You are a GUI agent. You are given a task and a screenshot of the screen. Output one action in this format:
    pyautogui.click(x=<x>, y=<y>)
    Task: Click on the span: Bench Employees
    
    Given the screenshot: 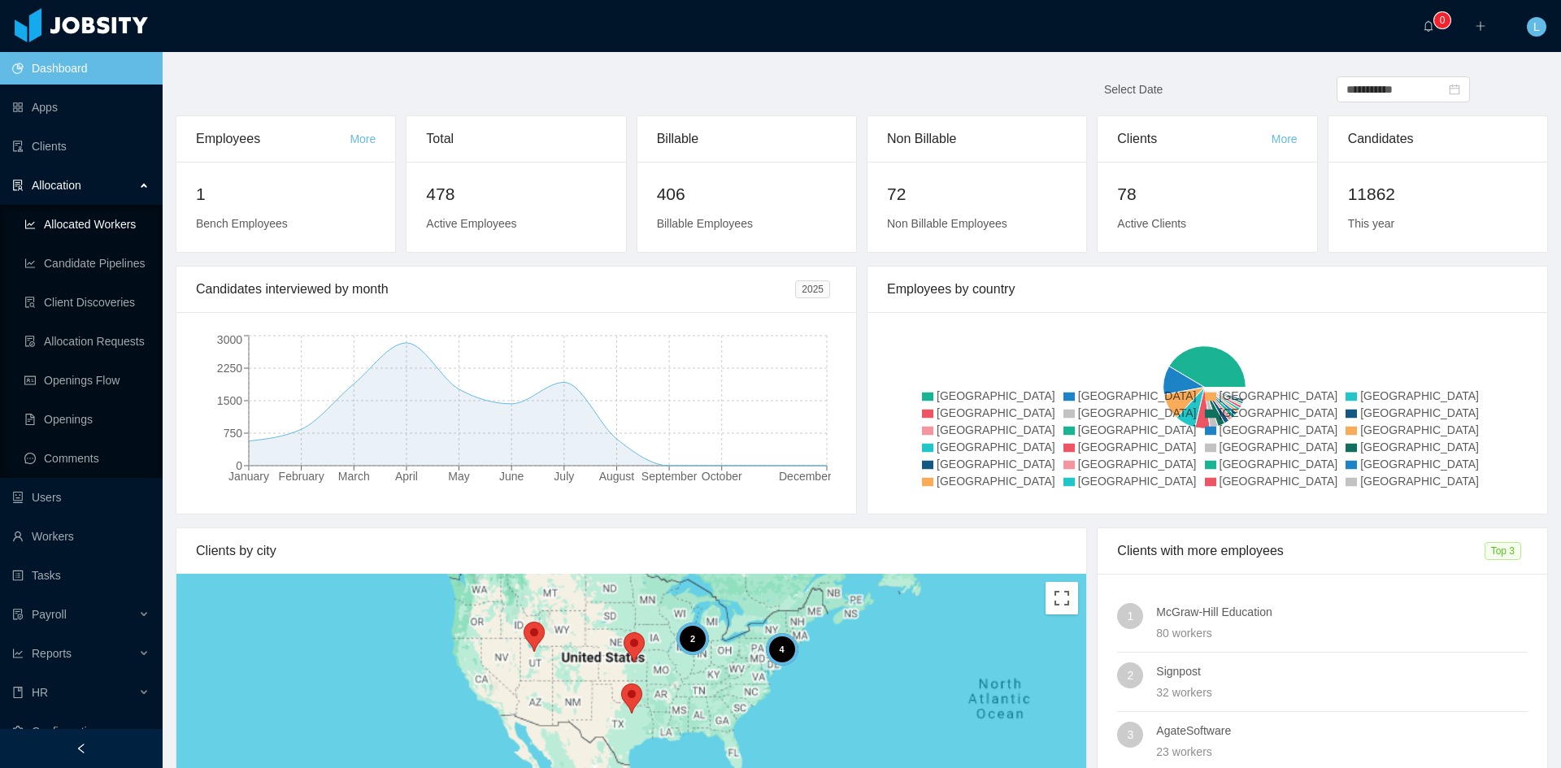 What is the action you would take?
    pyautogui.click(x=241, y=224)
    